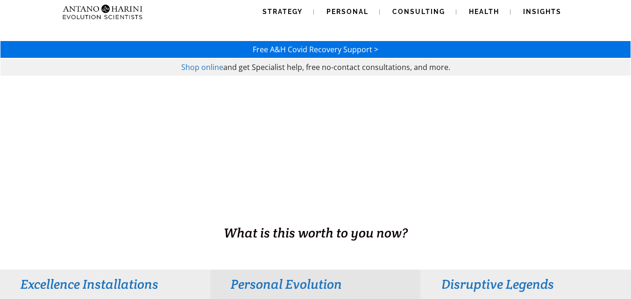 The image size is (631, 299). Describe the element at coordinates (337, 67) in the screenshot. I see `span: and get Specialist help, free no-contact consultations, and more.` at that location.